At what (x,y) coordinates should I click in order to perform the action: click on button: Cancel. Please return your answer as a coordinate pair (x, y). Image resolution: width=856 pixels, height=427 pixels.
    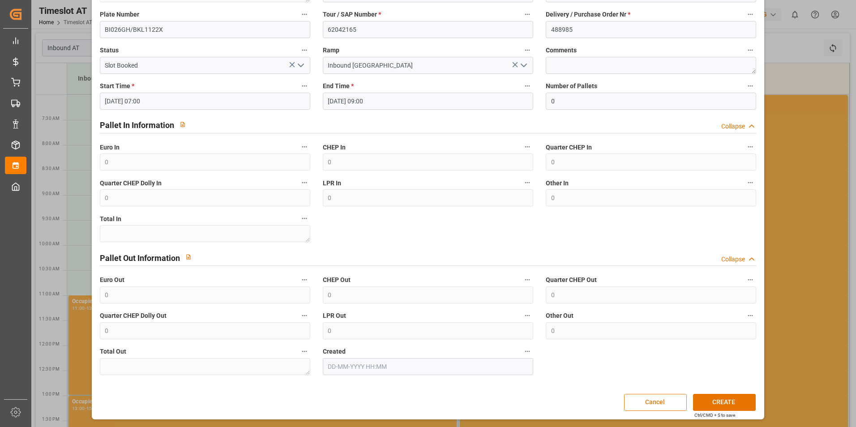
    Looking at the image, I should click on (656, 403).